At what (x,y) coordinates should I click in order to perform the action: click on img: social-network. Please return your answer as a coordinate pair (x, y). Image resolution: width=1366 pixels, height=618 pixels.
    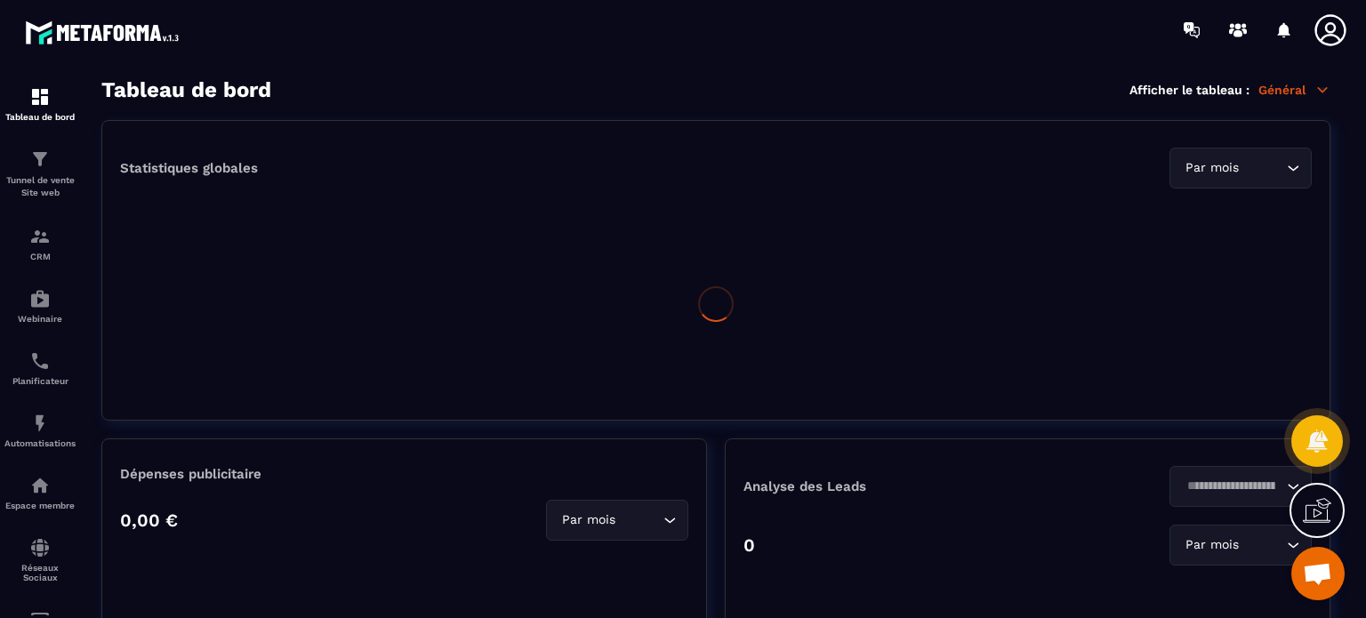
    Looking at the image, I should click on (40, 548).